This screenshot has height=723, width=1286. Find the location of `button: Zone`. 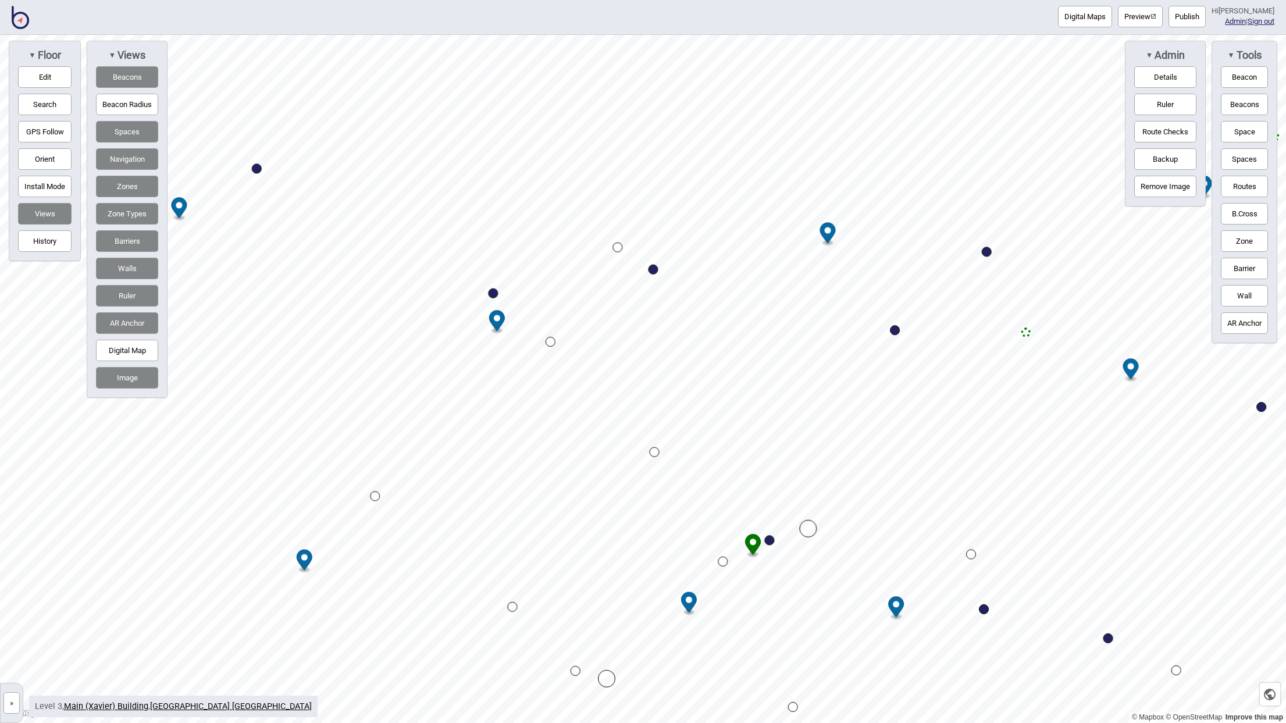

button: Zone is located at coordinates (1244, 241).